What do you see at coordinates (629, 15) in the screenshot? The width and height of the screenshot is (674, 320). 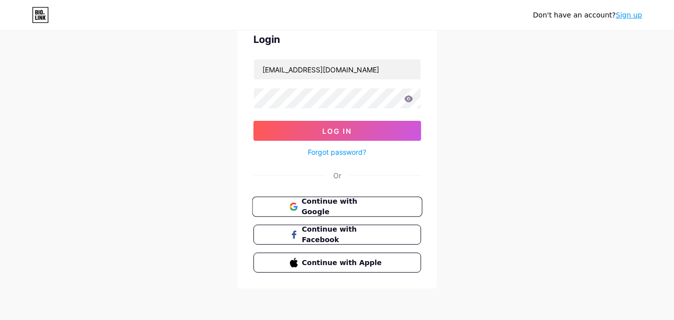 I see `a: Sign up` at bounding box center [629, 15].